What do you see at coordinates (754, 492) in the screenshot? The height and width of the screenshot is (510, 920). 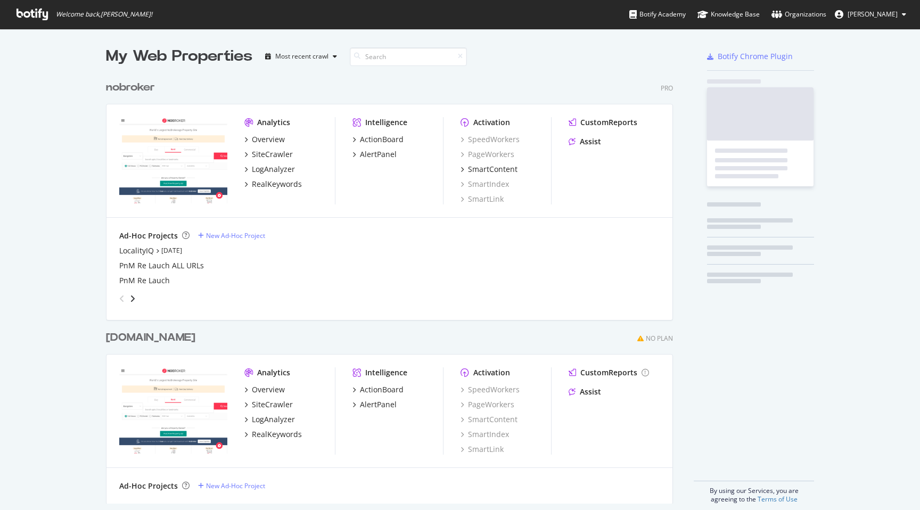 I see `div: By using our Services, you are agreeing to the` at bounding box center [754, 492].